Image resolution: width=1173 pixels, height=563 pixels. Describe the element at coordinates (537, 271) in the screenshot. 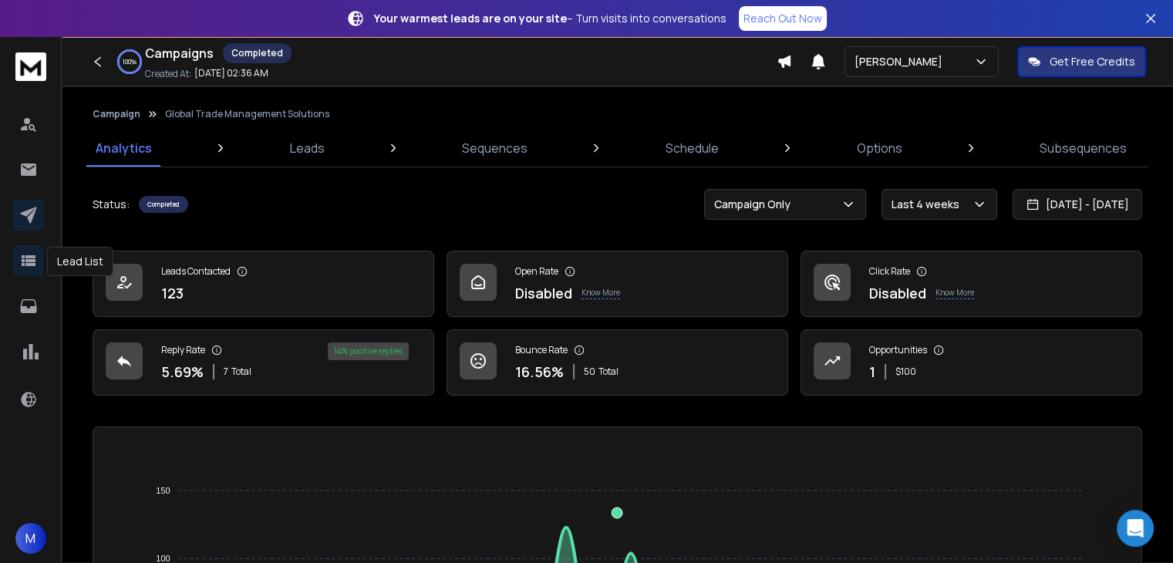

I see `p: Open Rate` at that location.